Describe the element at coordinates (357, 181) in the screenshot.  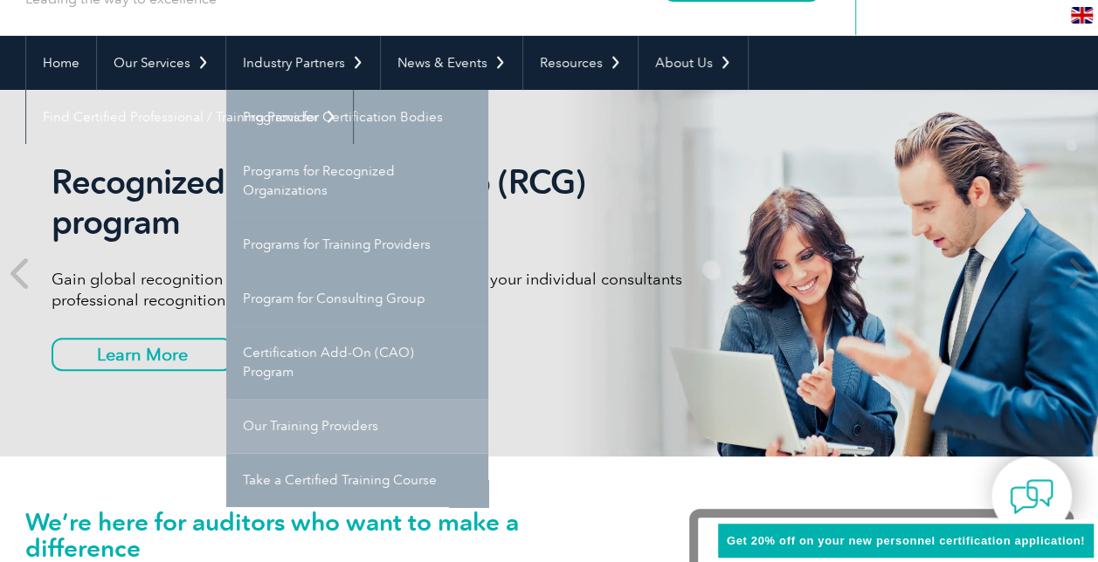
I see `a: Programs for Recognized Organizations` at that location.